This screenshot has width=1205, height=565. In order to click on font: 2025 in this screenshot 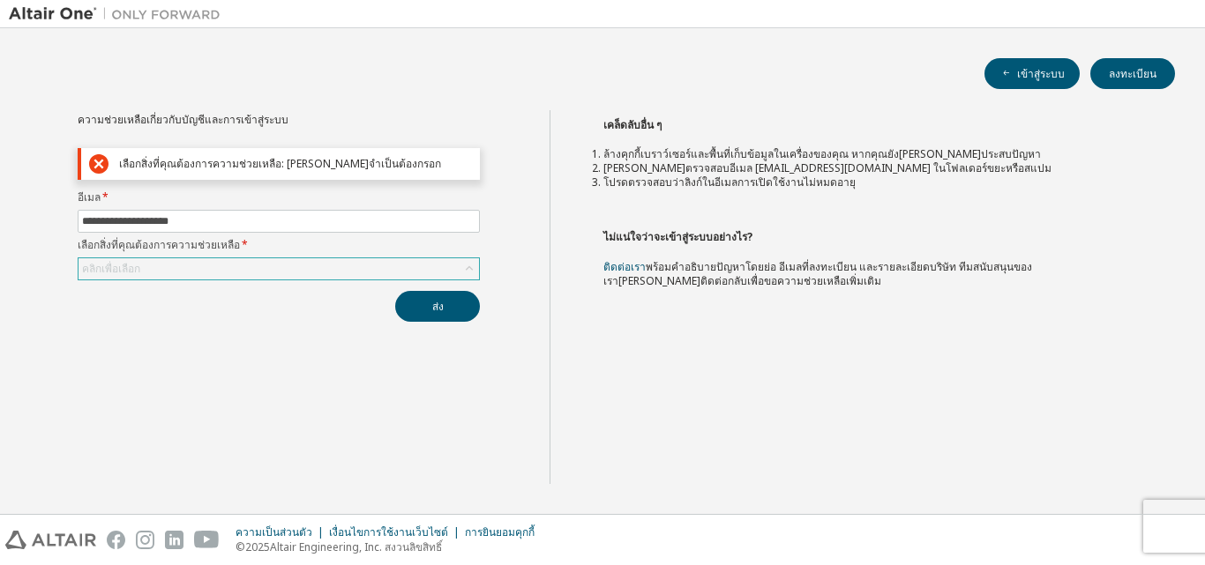, I will do `click(258, 547)`.